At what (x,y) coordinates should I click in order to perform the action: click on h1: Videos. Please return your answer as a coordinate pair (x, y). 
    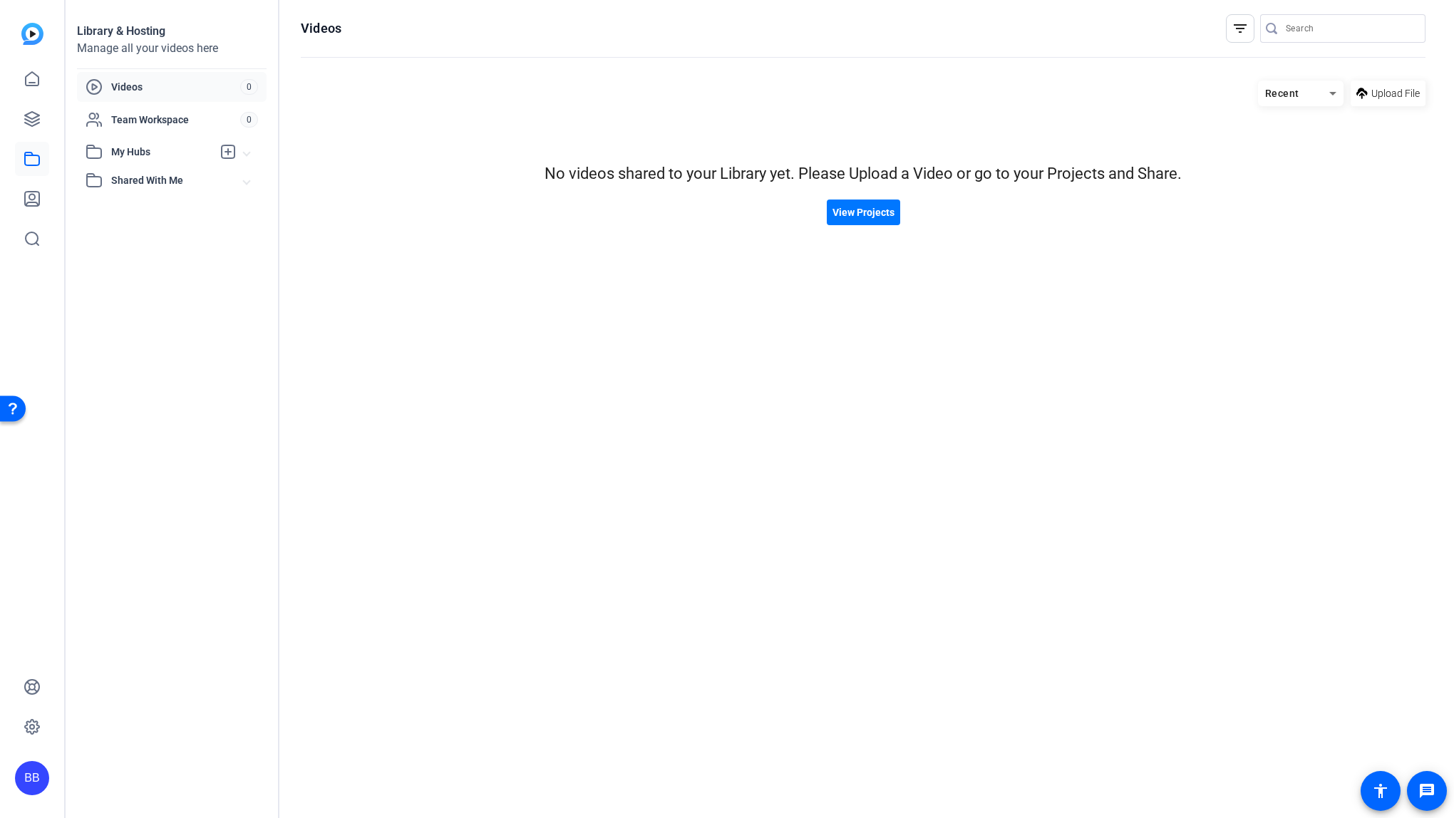
    Looking at the image, I should click on (321, 29).